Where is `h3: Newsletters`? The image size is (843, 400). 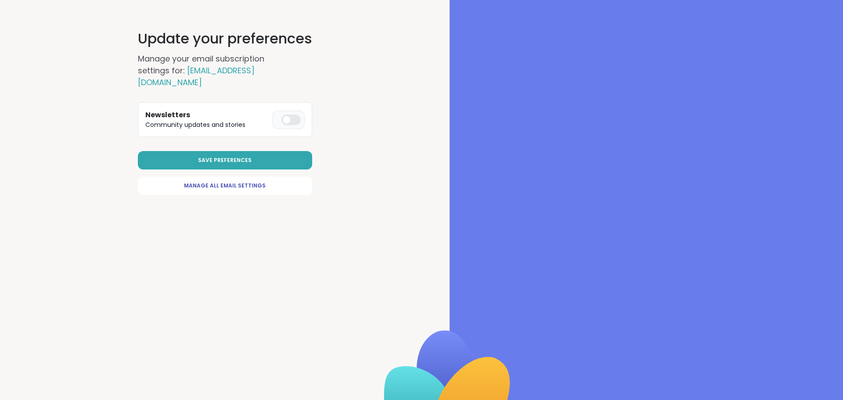 h3: Newsletters is located at coordinates (207, 115).